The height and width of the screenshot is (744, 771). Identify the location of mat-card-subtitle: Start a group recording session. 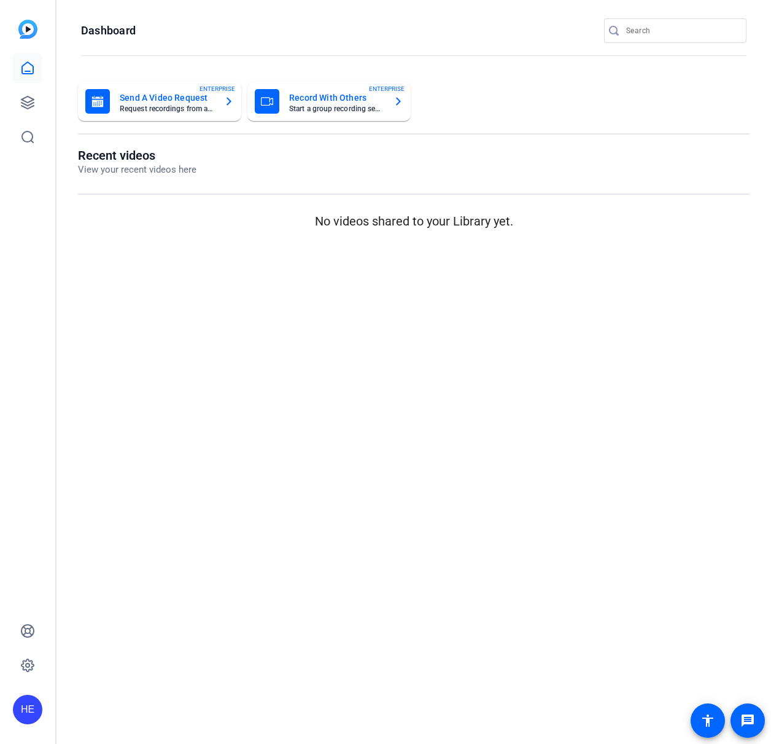
(337, 109).